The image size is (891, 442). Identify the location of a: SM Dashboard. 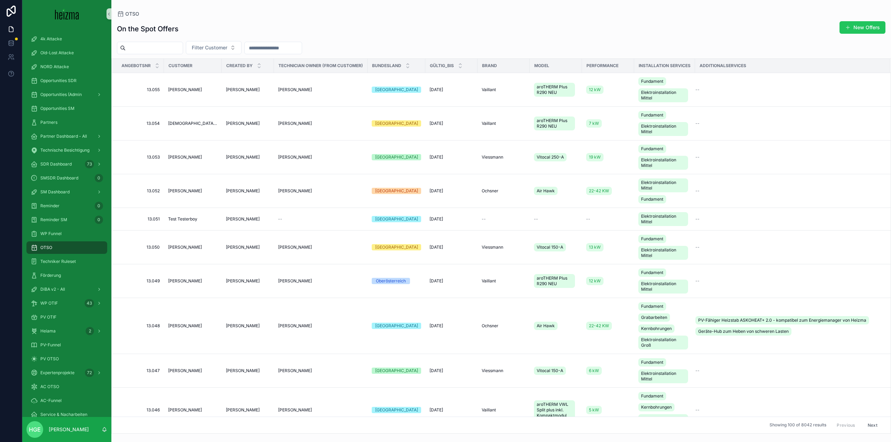
(67, 192).